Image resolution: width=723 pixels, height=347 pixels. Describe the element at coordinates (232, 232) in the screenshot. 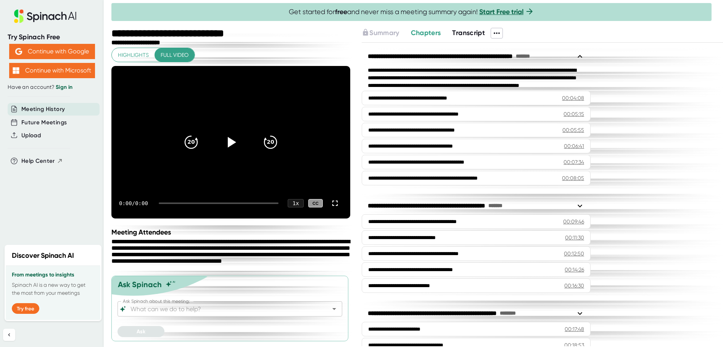

I see `div: Meeting Attendees` at that location.